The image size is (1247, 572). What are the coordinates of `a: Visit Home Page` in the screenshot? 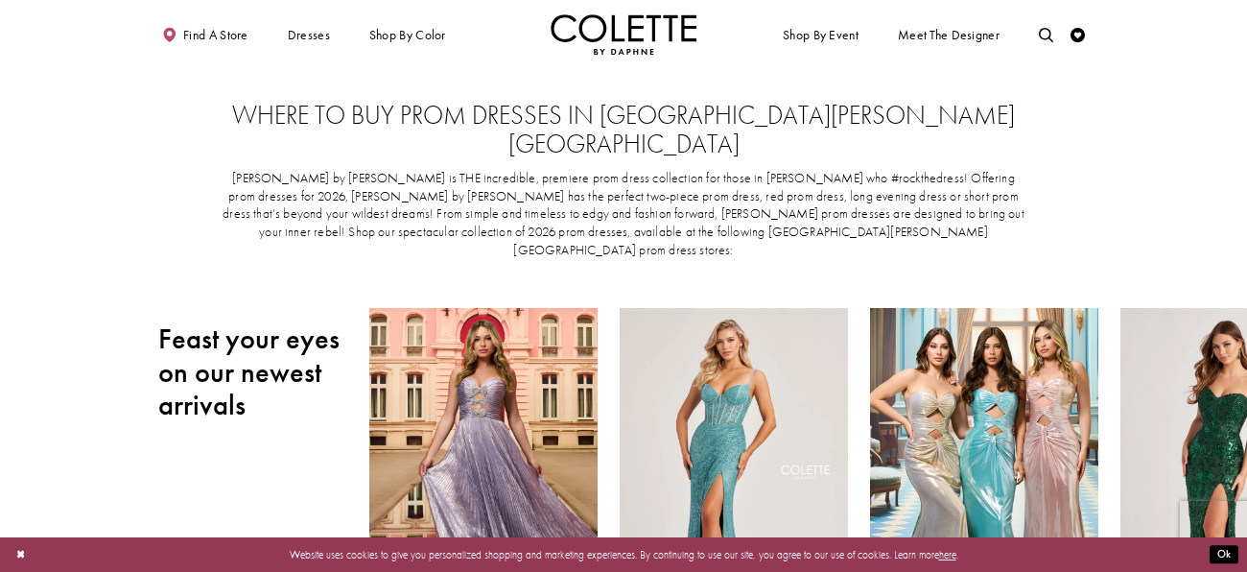 It's located at (624, 35).